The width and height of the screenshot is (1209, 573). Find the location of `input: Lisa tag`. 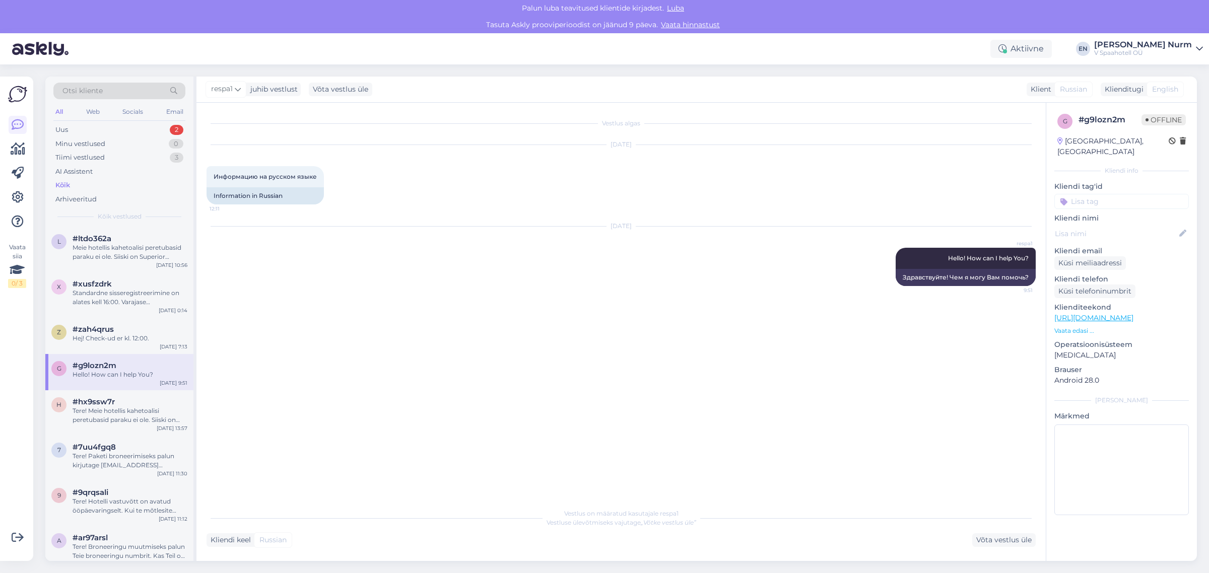

input: Lisa tag is located at coordinates (1121, 202).